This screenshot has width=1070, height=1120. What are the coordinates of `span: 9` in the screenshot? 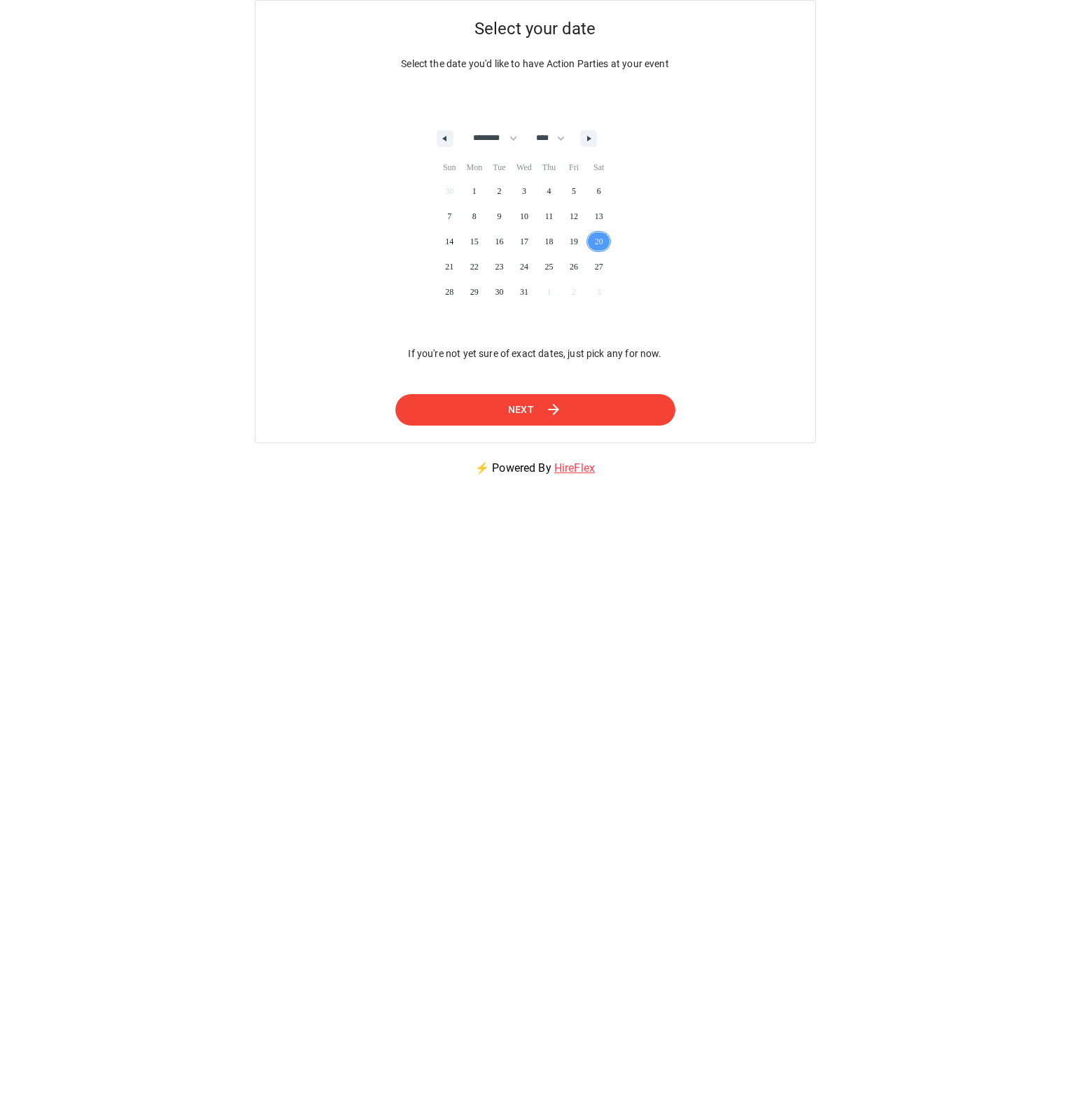 It's located at (499, 217).